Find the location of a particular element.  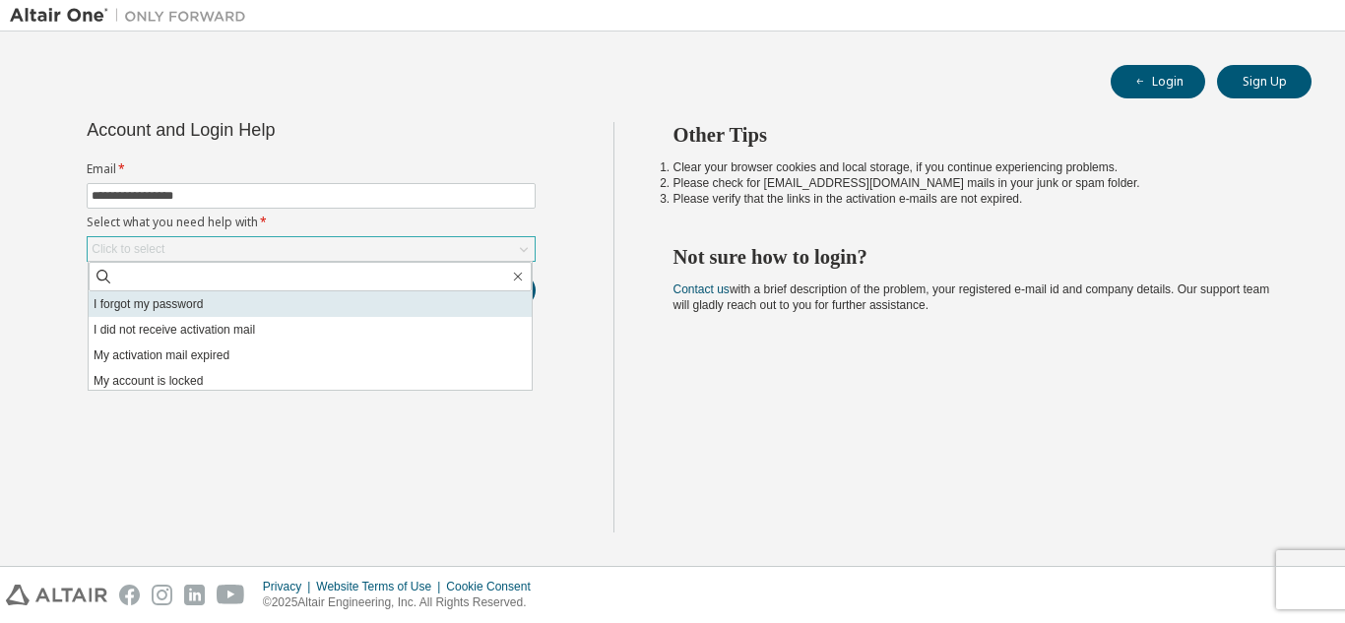

img: youtube.svg is located at coordinates (230, 595).